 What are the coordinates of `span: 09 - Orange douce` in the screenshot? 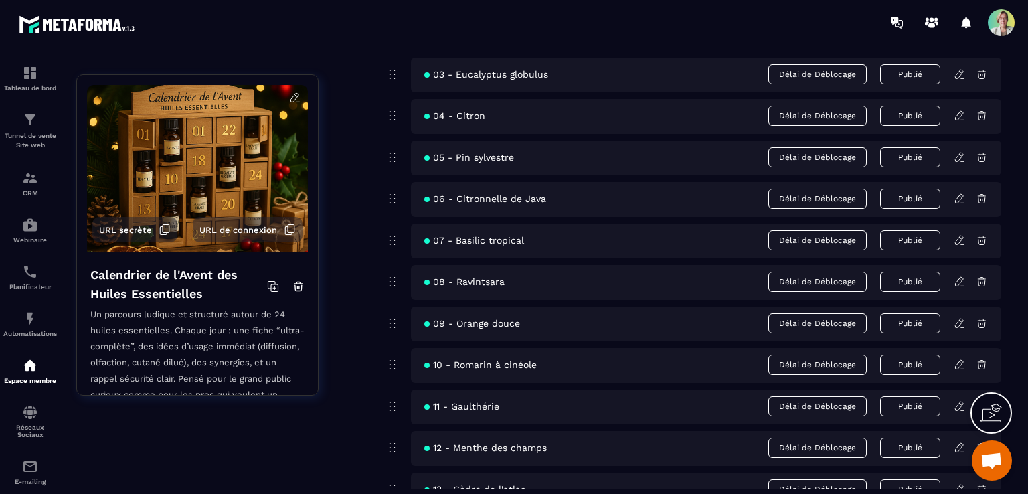 It's located at (472, 323).